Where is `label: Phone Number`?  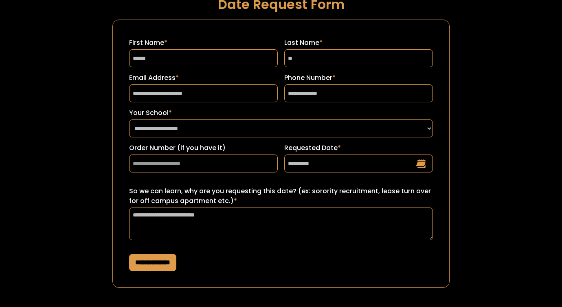
label: Phone Number is located at coordinates (358, 78).